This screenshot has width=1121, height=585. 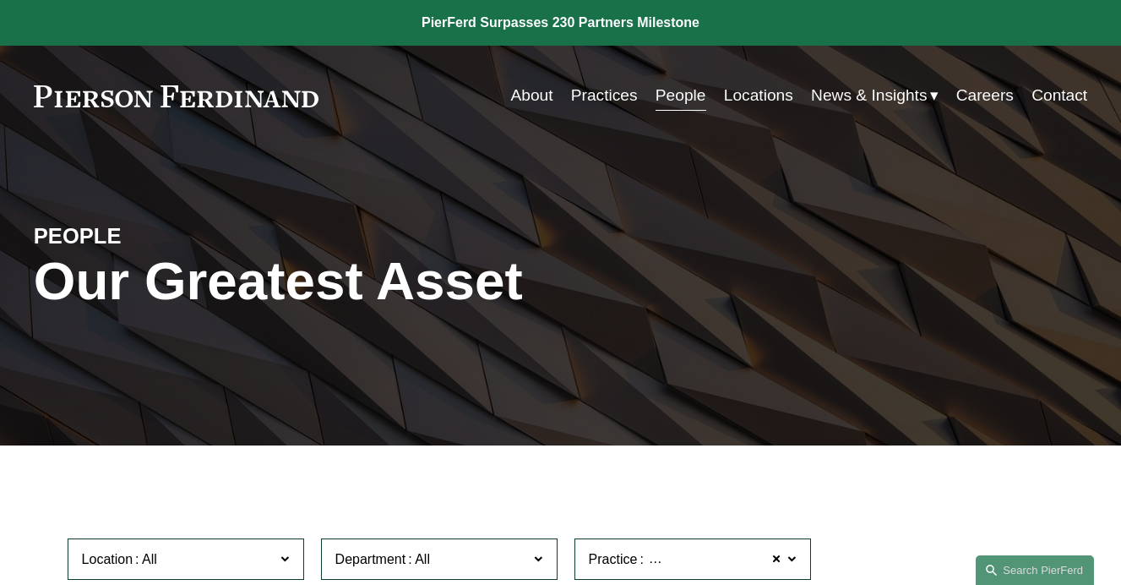 I want to click on span: News & Insights, so click(x=869, y=95).